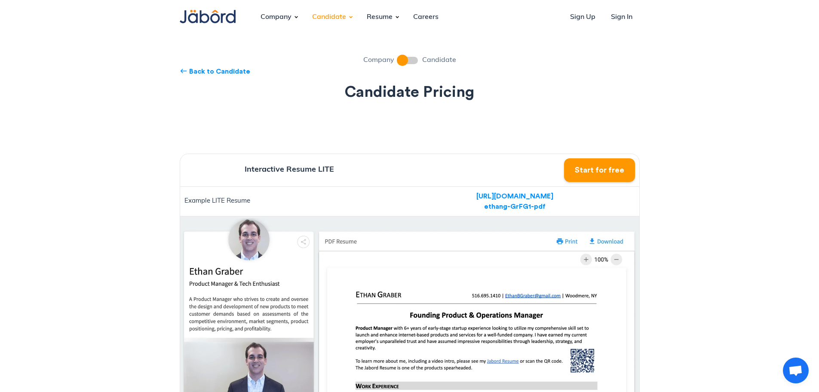  What do you see at coordinates (220, 71) in the screenshot?
I see `div: Back to Candidate` at bounding box center [220, 71].